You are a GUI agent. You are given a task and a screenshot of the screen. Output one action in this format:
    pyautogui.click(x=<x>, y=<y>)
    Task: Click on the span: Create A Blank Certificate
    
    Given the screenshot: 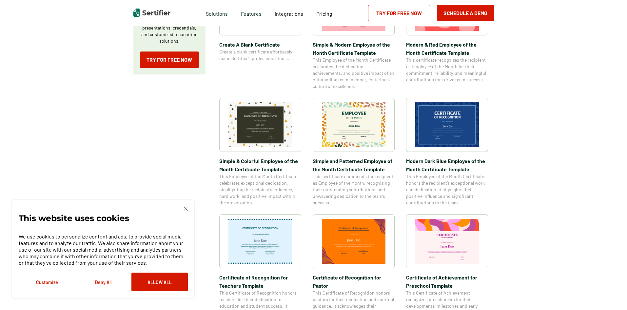 What is the action you would take?
    pyautogui.click(x=260, y=44)
    